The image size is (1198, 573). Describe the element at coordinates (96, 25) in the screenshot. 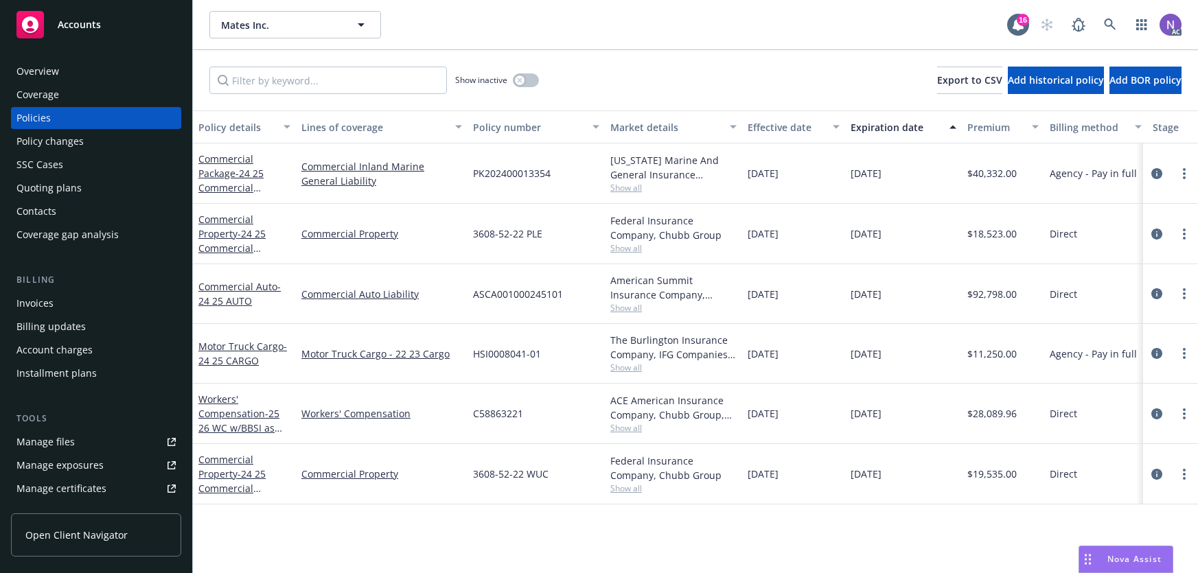

I see `a: Accounts` at that location.